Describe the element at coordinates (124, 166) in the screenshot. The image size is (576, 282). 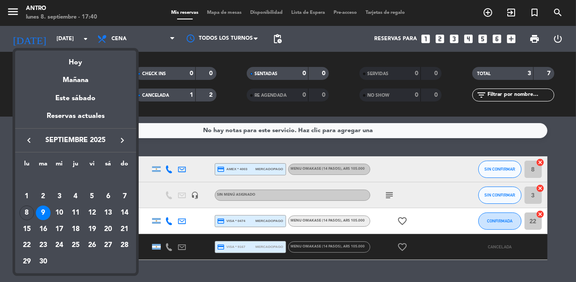
I see `th: domingo` at that location.